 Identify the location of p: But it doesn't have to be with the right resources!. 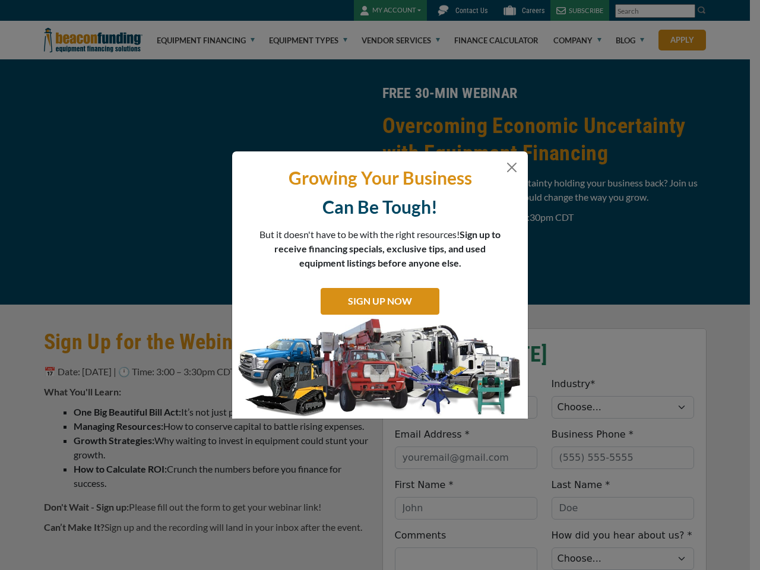
(380, 249).